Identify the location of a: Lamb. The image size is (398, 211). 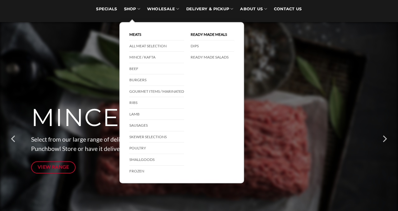
(157, 114).